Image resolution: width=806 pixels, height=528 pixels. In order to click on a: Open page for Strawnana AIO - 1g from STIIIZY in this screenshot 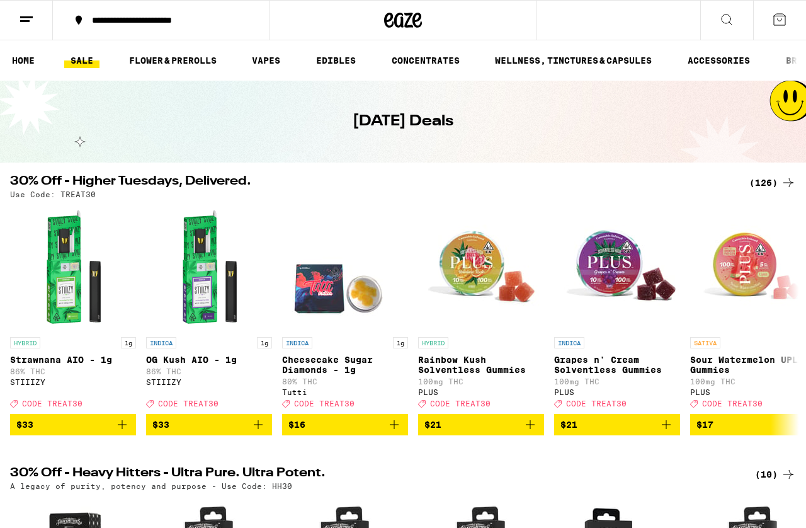, I will do `click(73, 309)`.